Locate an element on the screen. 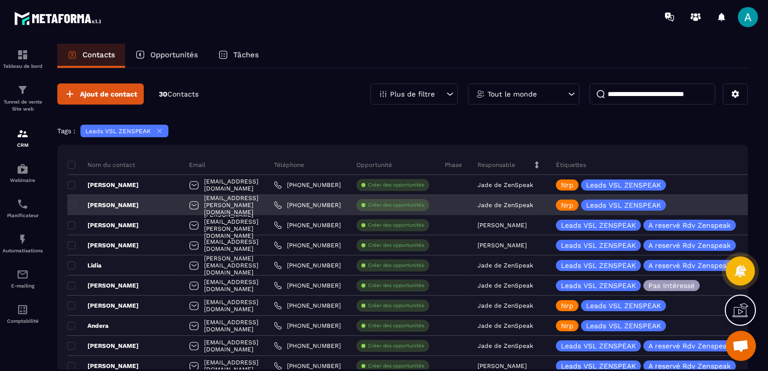 The width and height of the screenshot is (768, 371). a: Opportunités is located at coordinates (166, 56).